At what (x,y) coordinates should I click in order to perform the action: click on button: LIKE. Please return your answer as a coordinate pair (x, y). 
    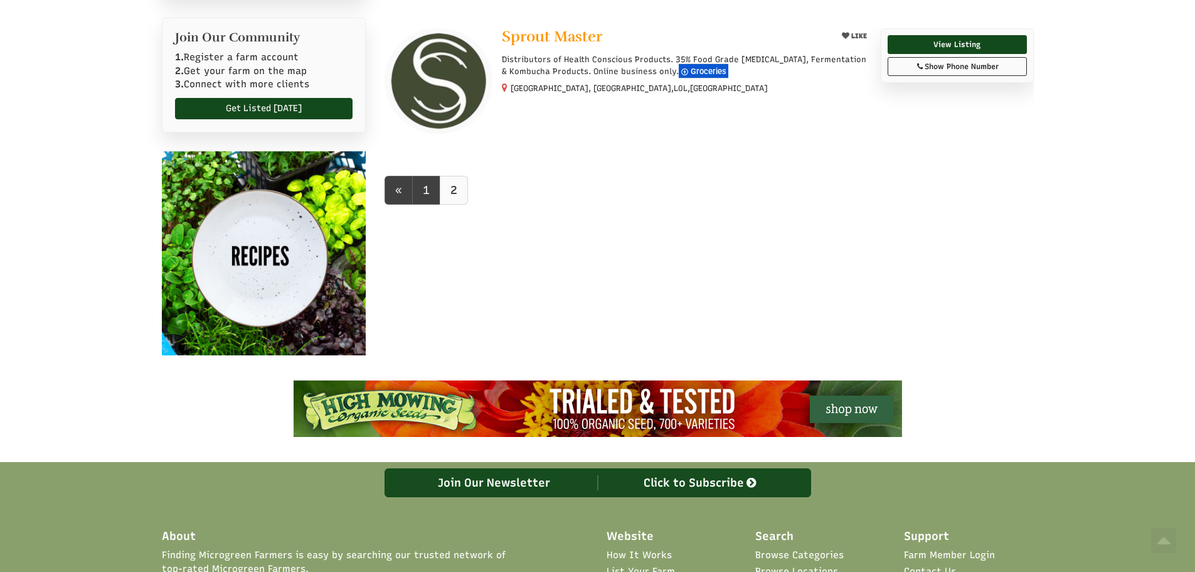
    Looking at the image, I should click on (854, 36).